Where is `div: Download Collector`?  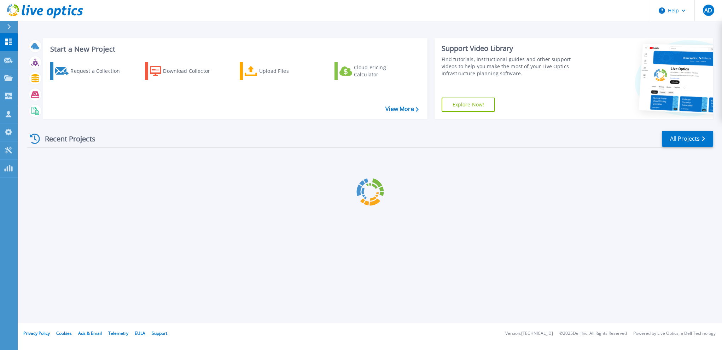
div: Download Collector is located at coordinates (191, 71).